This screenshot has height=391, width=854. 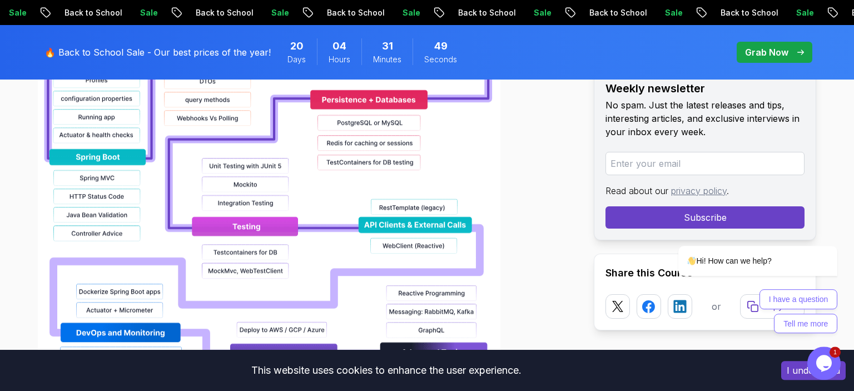 What do you see at coordinates (297, 46) in the screenshot?
I see `span: 20 Days` at bounding box center [297, 46].